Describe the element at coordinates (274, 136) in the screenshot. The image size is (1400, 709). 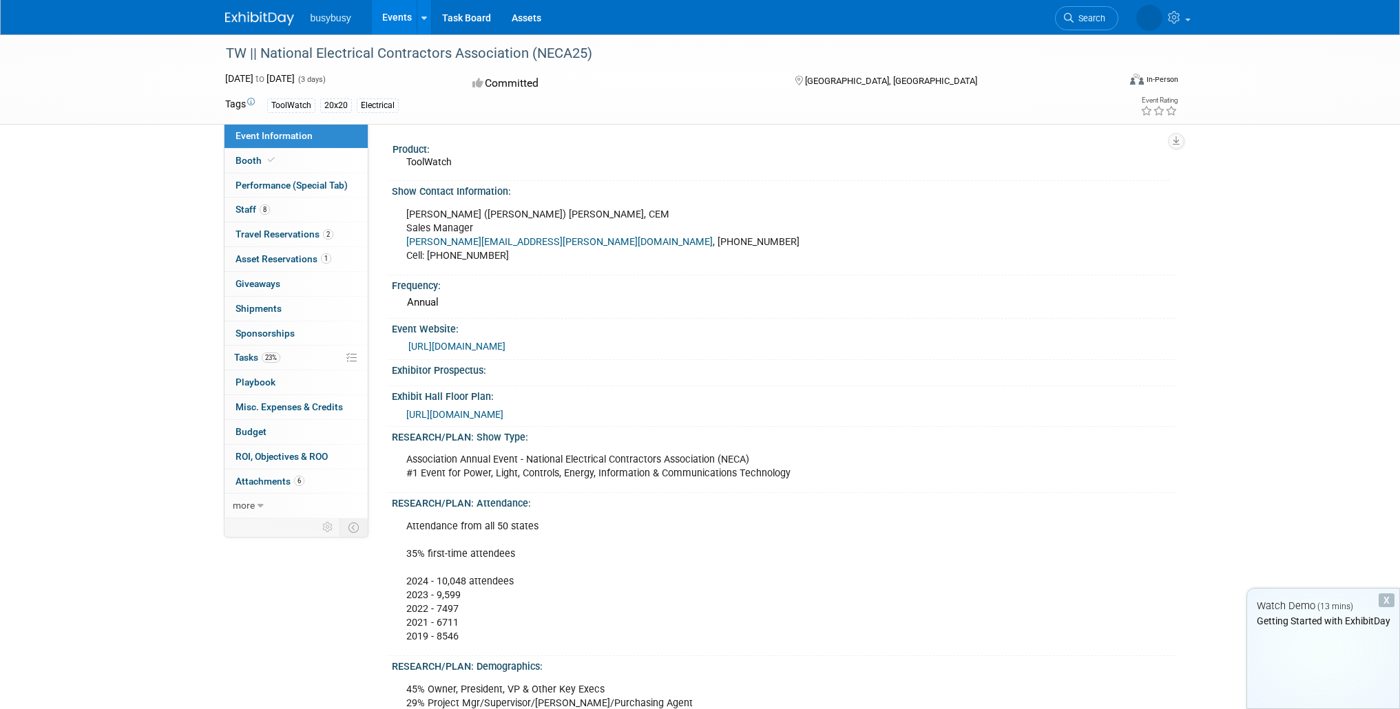
I see `span: Event Information` at that location.